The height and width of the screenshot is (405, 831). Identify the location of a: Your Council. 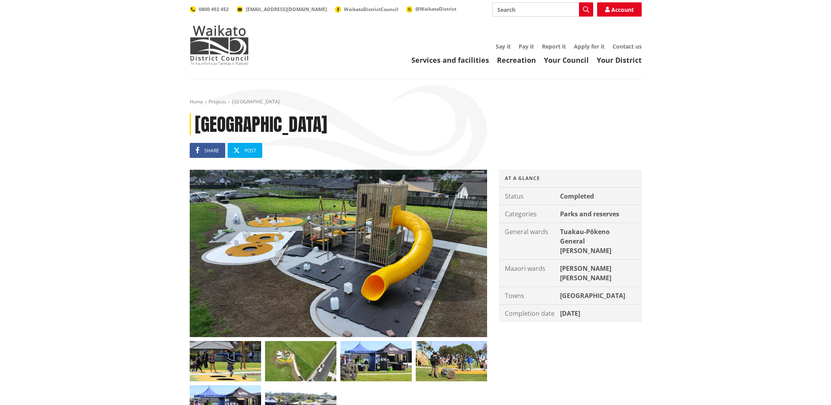
(566, 60).